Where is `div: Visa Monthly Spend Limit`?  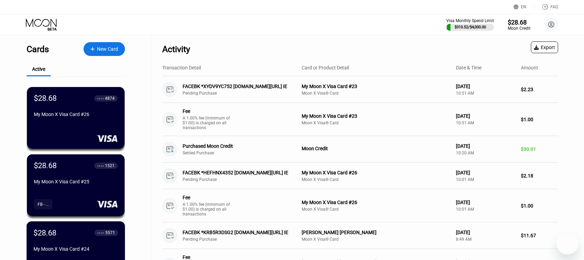 div: Visa Monthly Spend Limit is located at coordinates (470, 21).